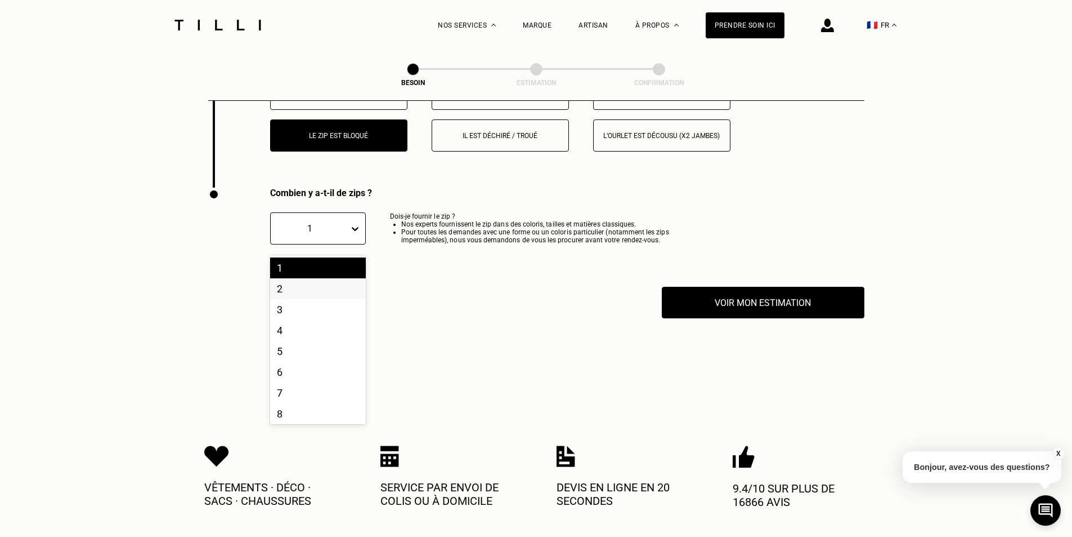  I want to click on a: Prendre soin ici, so click(745, 25).